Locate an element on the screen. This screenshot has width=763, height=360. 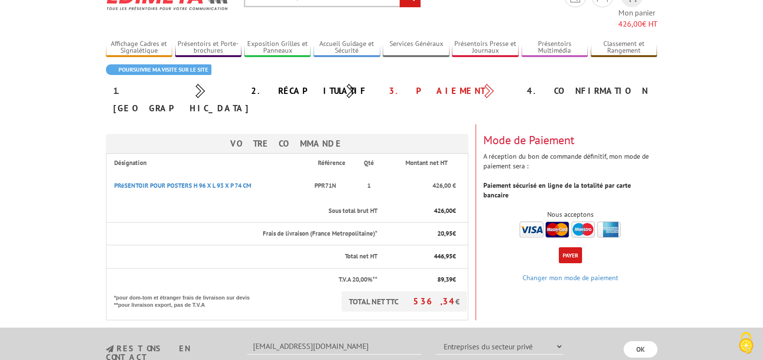
th: Frais de livraison (France Metropolitaine)* is located at coordinates (242, 234).